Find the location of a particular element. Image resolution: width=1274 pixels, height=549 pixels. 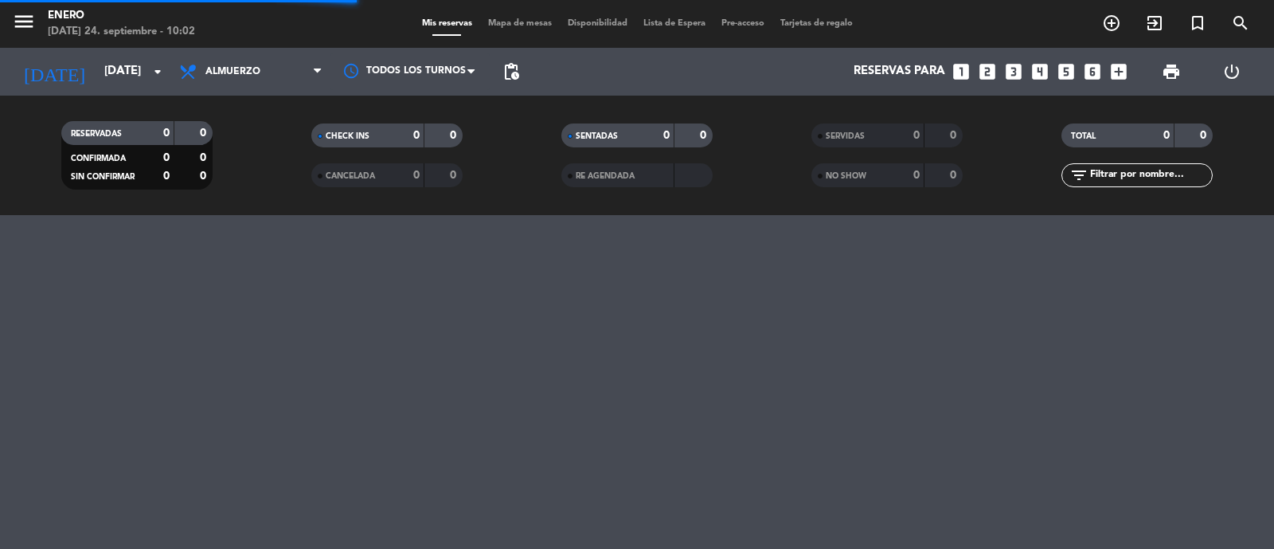

span: SENTADAS is located at coordinates (596, 136).